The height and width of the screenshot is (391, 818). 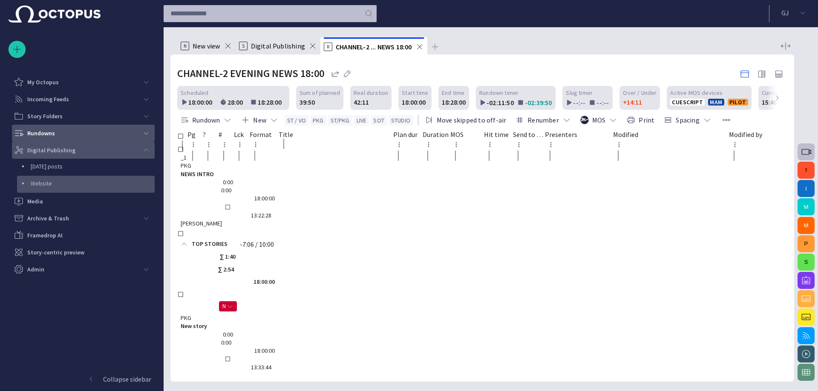 What do you see at coordinates (794, 13) in the screenshot?
I see `button: GJ` at bounding box center [794, 13].